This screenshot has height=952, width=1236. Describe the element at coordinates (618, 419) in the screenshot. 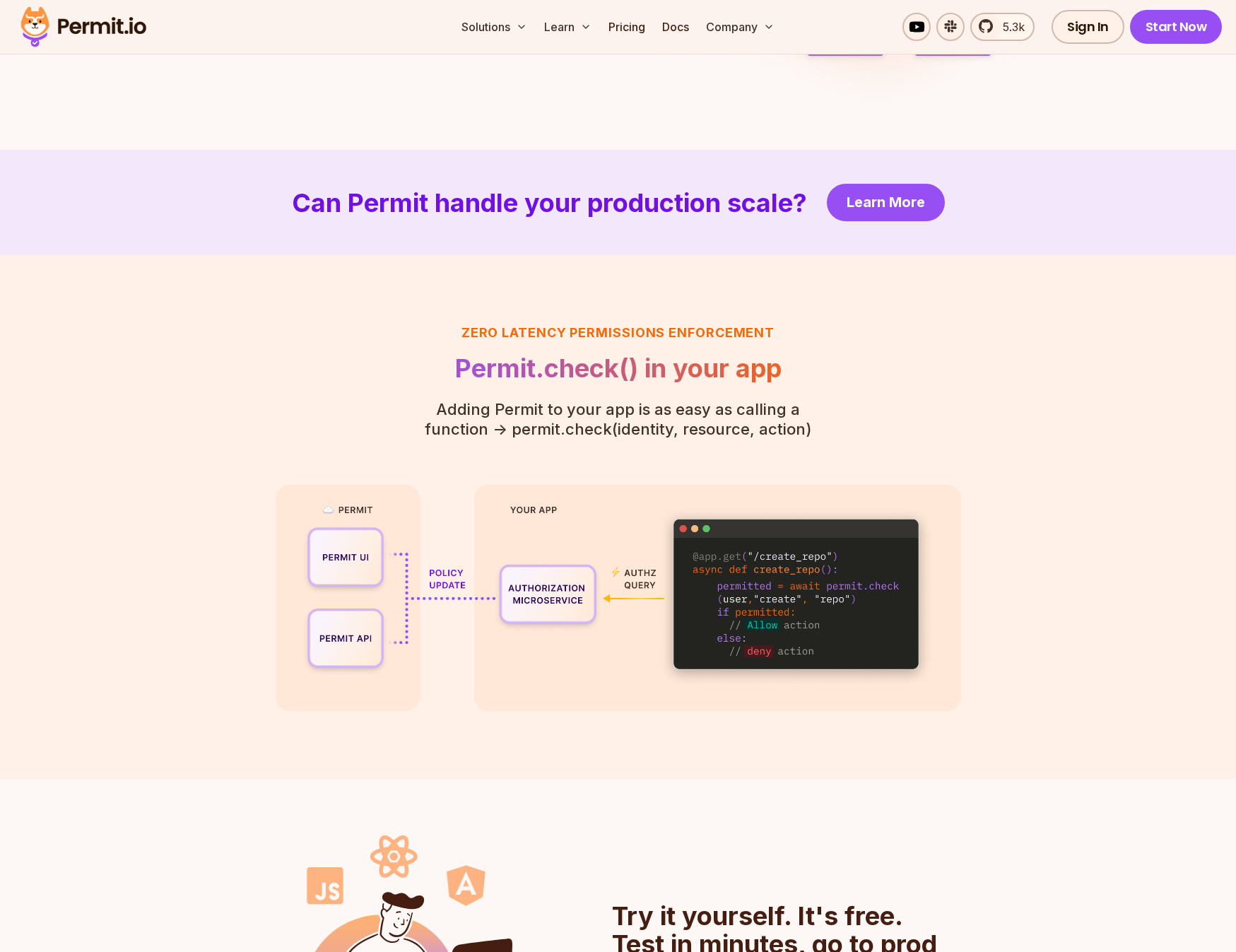

I see `p: Adding Permit to your app is as easy as calling a function - > permit.check(identity, resource, a...` at that location.